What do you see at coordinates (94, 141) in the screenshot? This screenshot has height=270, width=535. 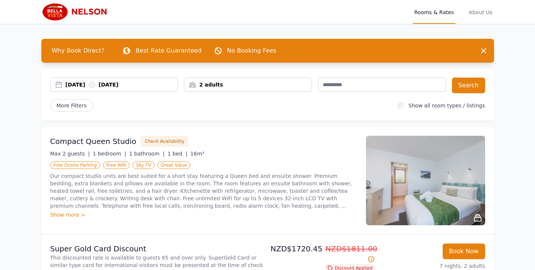 I see `h3: Compact Queen Studio` at bounding box center [94, 141].